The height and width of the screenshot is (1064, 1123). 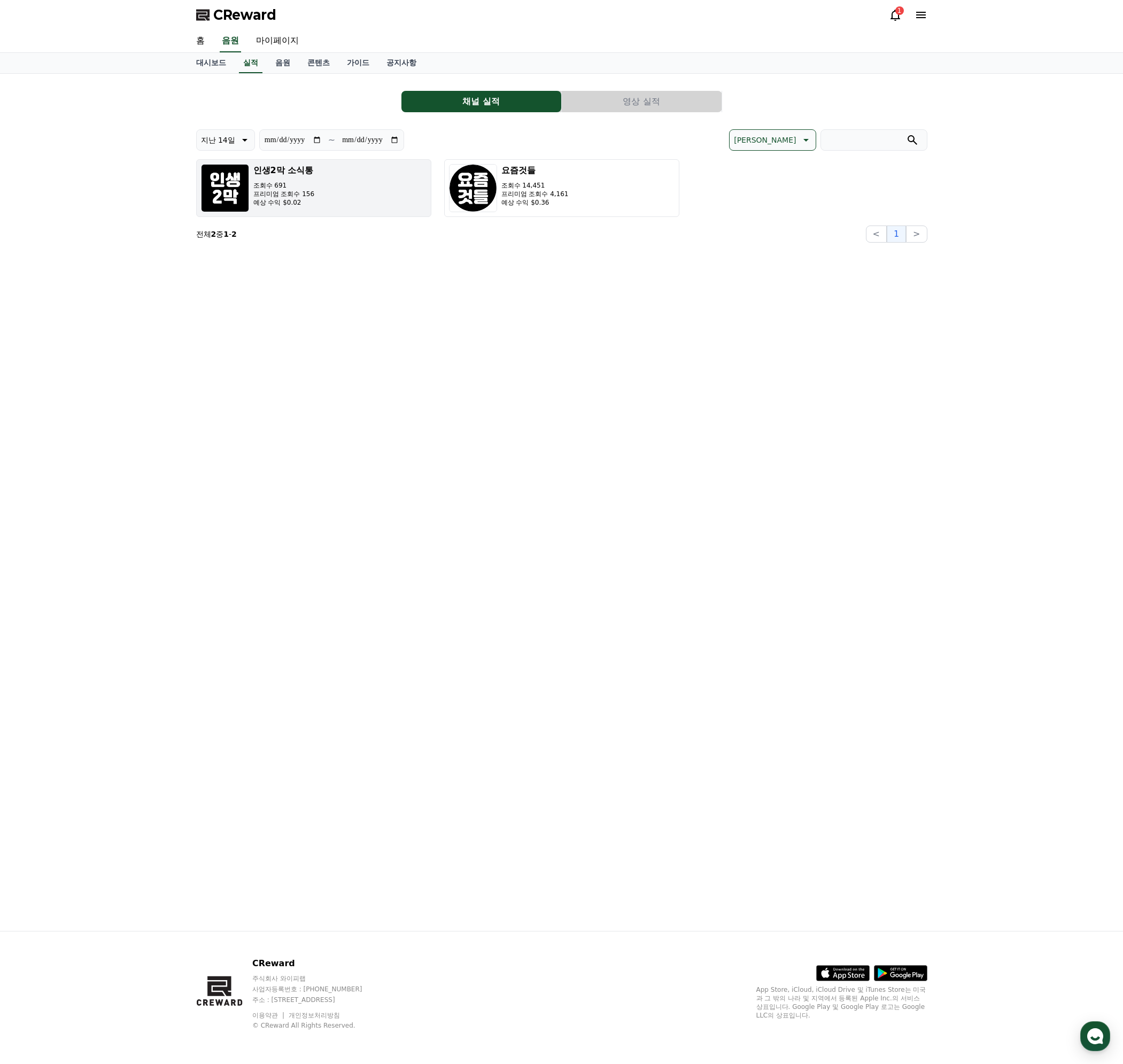 What do you see at coordinates (482, 102) in the screenshot?
I see `a: 채널 실적` at bounding box center [482, 102].